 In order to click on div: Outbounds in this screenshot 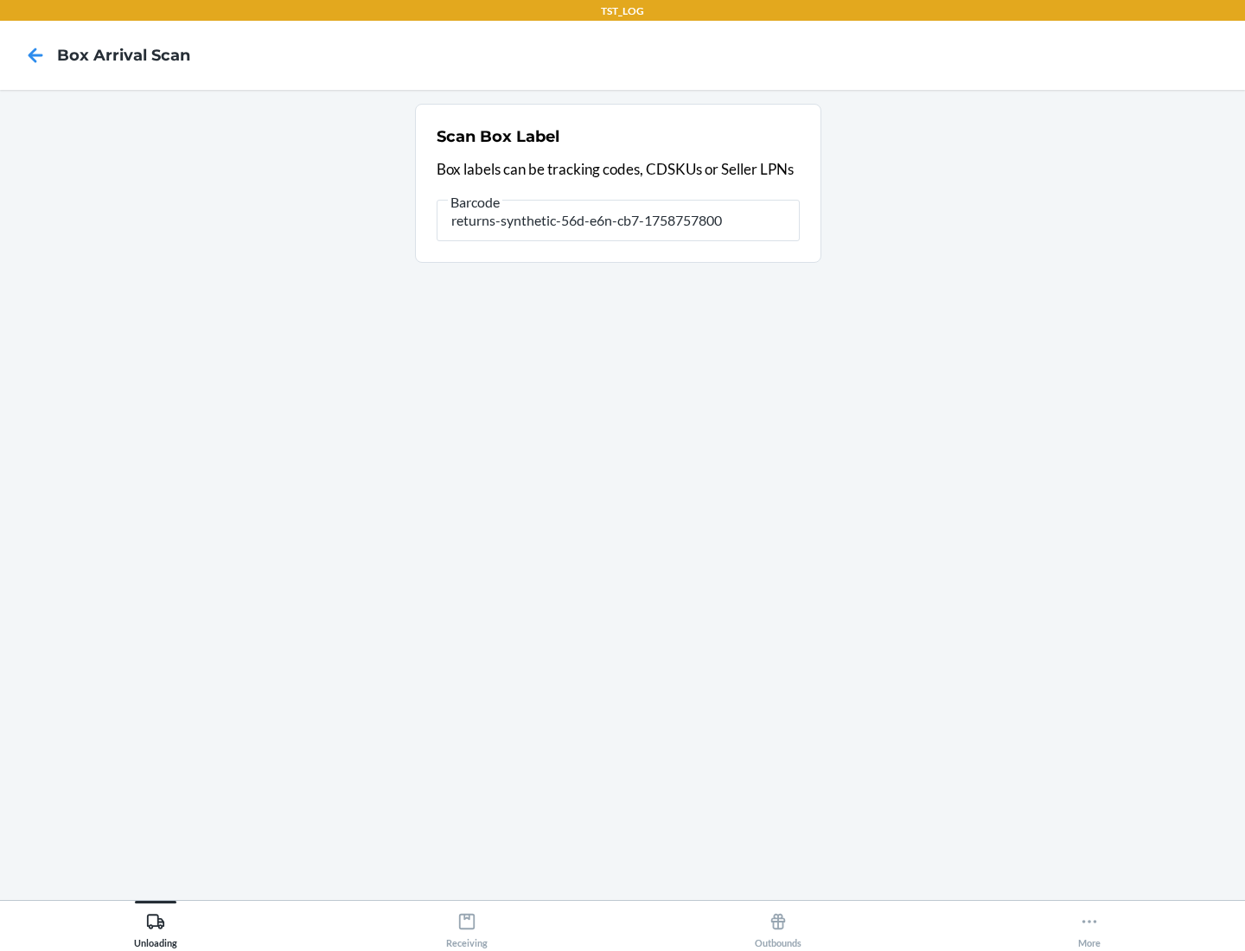, I will do `click(778, 927)`.